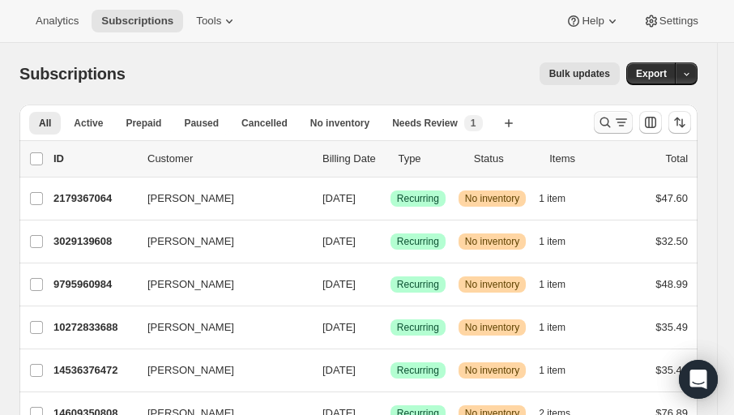  Describe the element at coordinates (57, 21) in the screenshot. I see `span: Analytics` at that location.